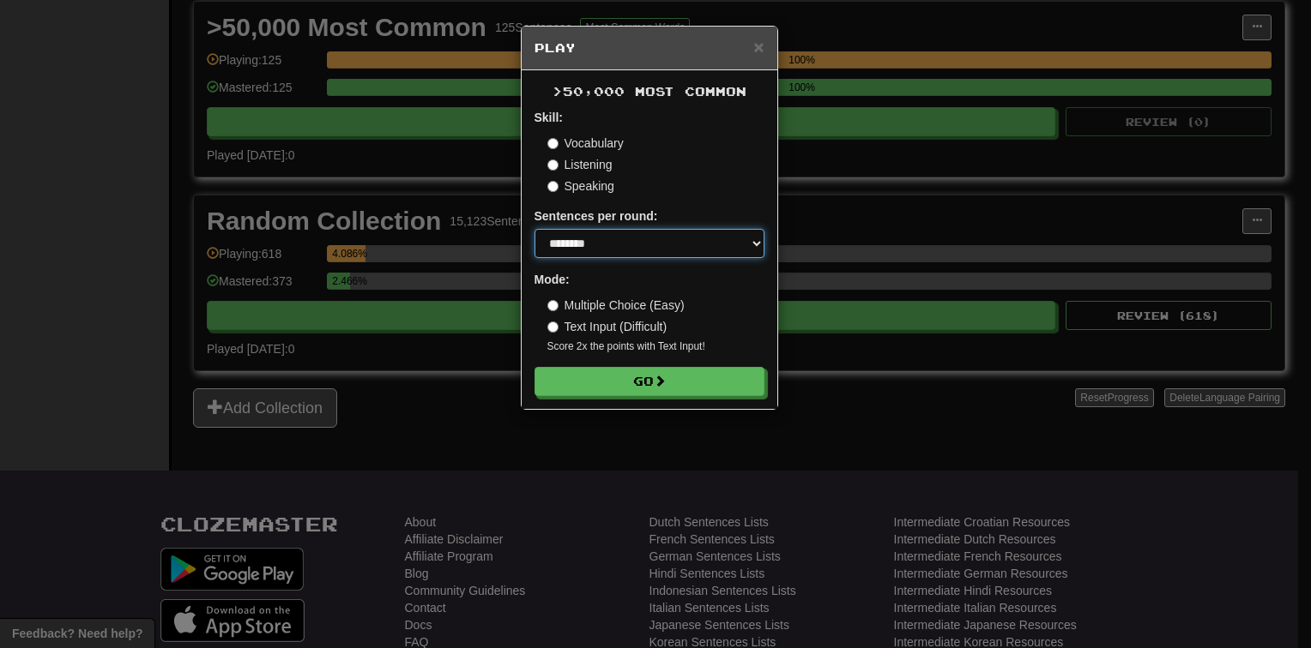 The image size is (1311, 648). What do you see at coordinates (585, 143) in the screenshot?
I see `label: Vocabulary` at bounding box center [585, 143].